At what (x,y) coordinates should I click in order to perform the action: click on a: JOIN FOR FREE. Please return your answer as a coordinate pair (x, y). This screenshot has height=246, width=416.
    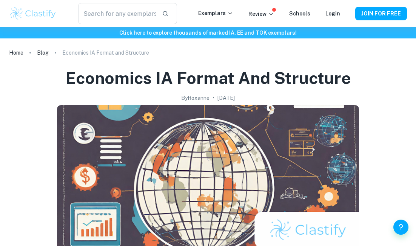
    Looking at the image, I should click on (381, 14).